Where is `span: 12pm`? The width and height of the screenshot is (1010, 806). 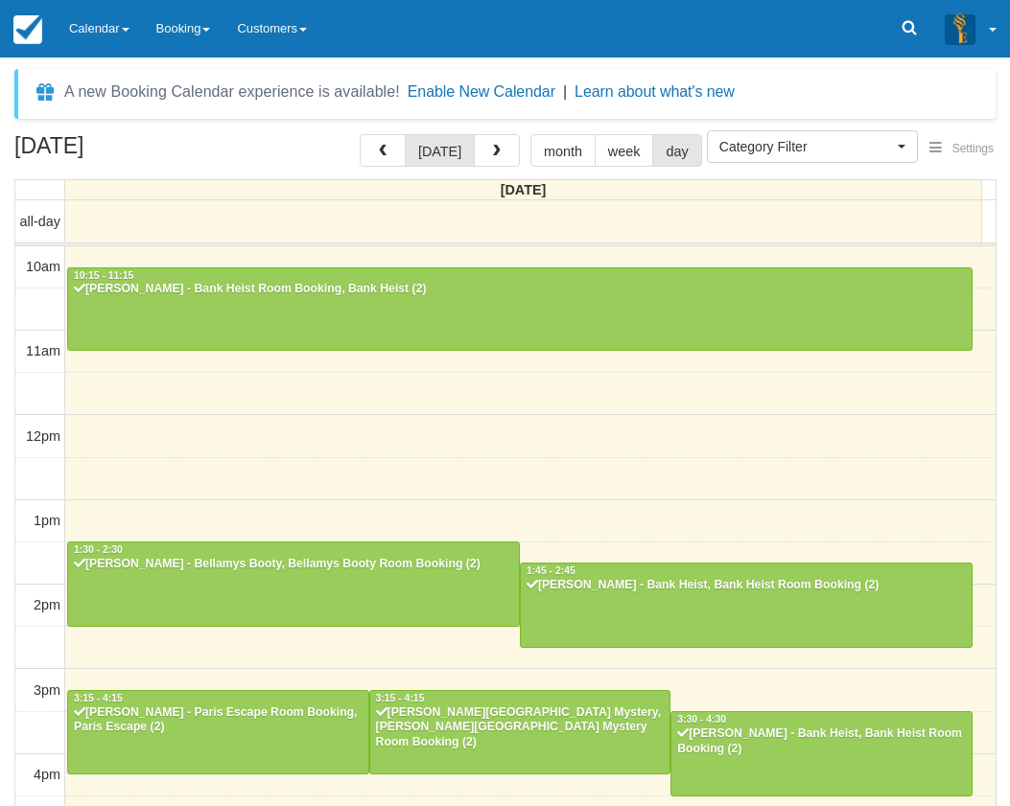
span: 12pm is located at coordinates (43, 436).